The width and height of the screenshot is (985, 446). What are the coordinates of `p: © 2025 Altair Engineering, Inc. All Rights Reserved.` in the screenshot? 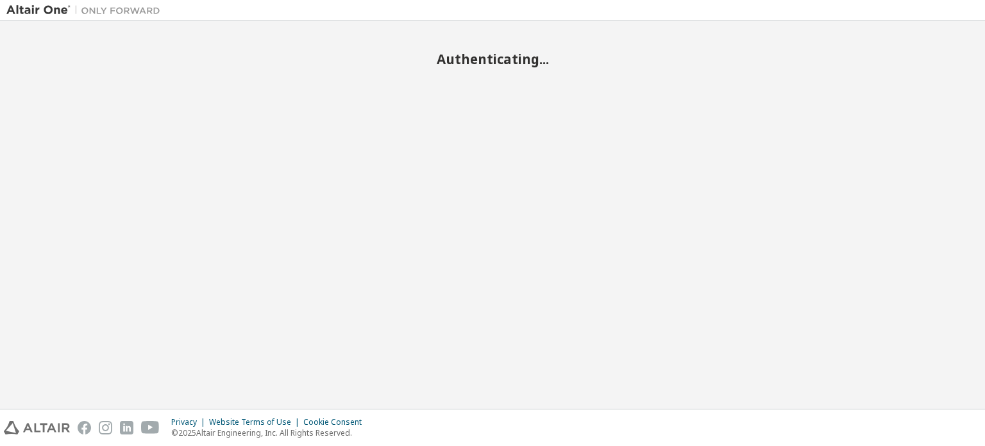 It's located at (270, 432).